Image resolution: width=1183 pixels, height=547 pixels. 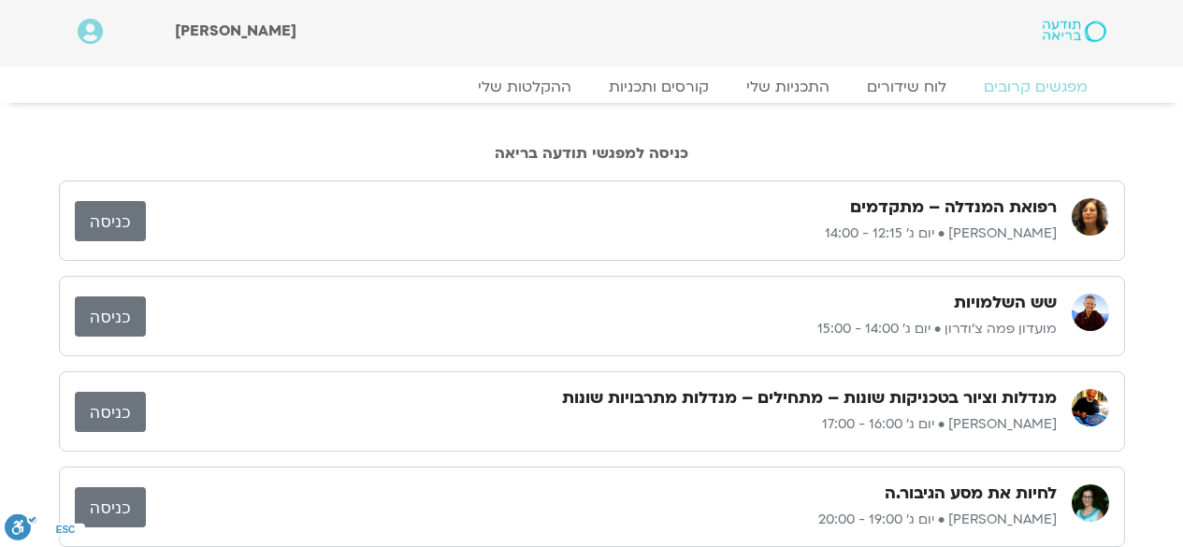 What do you see at coordinates (1005, 303) in the screenshot?
I see `h3: שש השלמויות` at bounding box center [1005, 303].